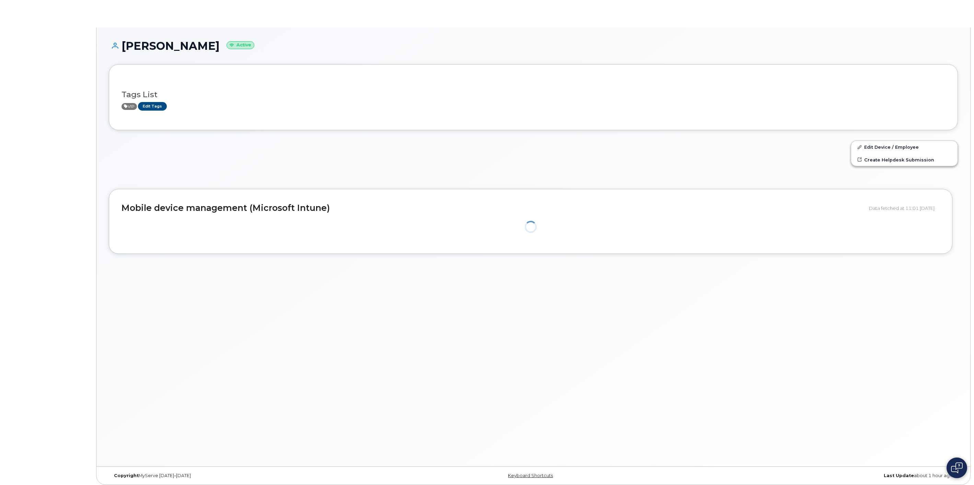 This screenshot has height=485, width=974. I want to click on h3: Tags List, so click(534, 94).